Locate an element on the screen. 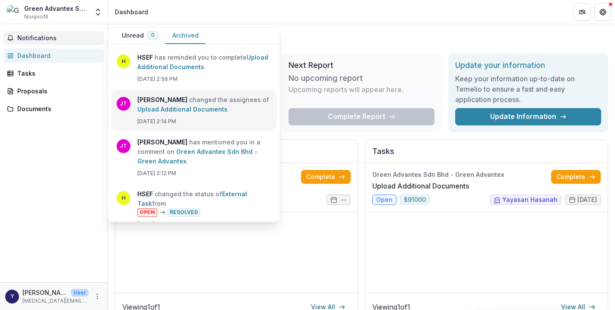 This screenshot has height=310, width=615. p: changed the status of from is located at coordinates (204, 203).